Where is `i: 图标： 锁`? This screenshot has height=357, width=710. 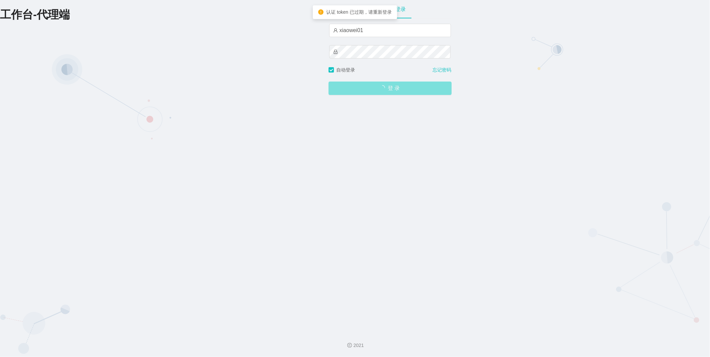 i: 图标： 锁 is located at coordinates (336, 52).